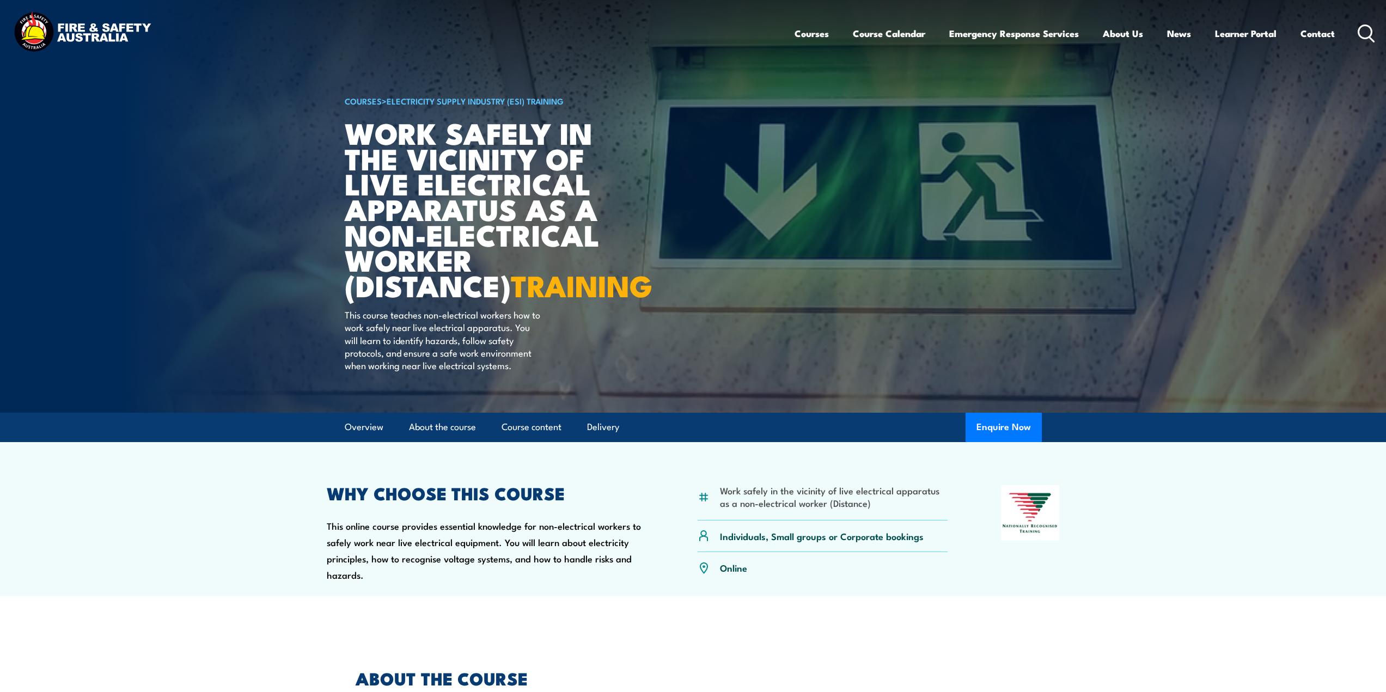  Describe the element at coordinates (364, 427) in the screenshot. I see `a: Overview` at that location.